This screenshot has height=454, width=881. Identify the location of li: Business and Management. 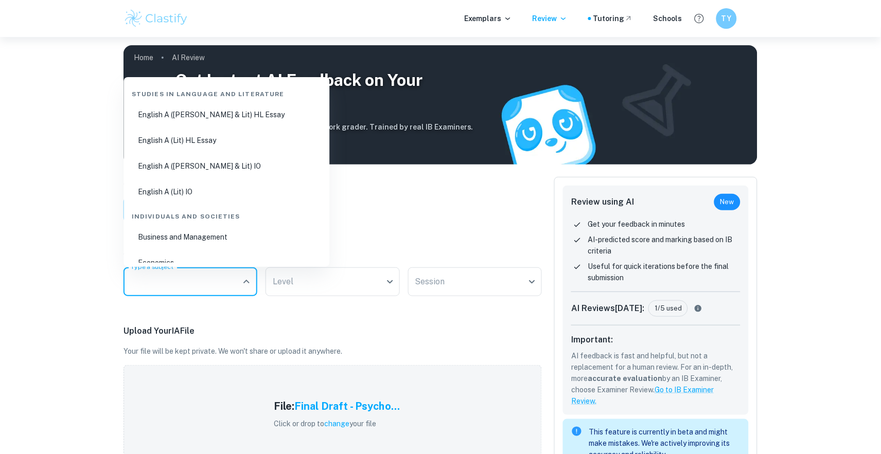
(227, 237).